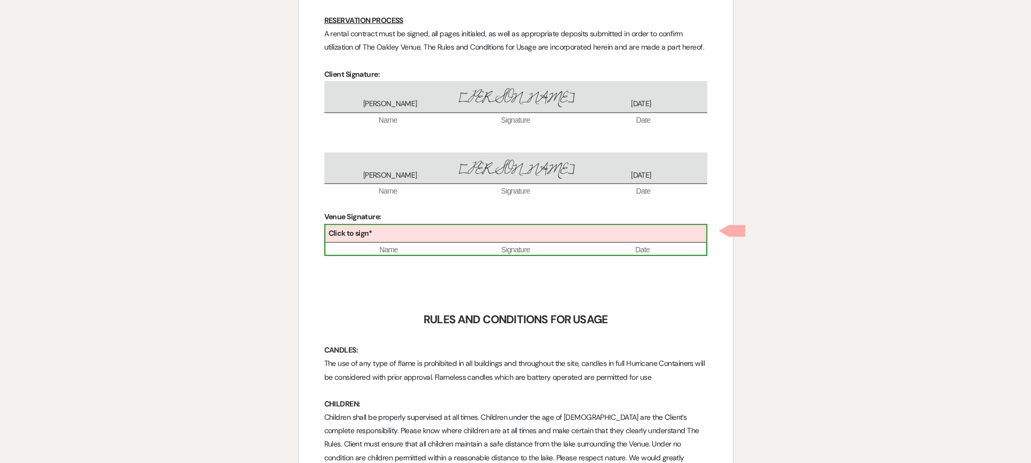 This screenshot has width=1031, height=463. What do you see at coordinates (342, 404) in the screenshot?
I see `strong: CHILDREN:` at bounding box center [342, 404].